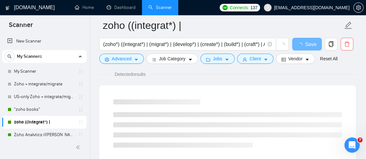 Image resolution: width=366 pixels, height=159 pixels. What do you see at coordinates (208, 59) in the screenshot?
I see `span: folder` at bounding box center [208, 59].